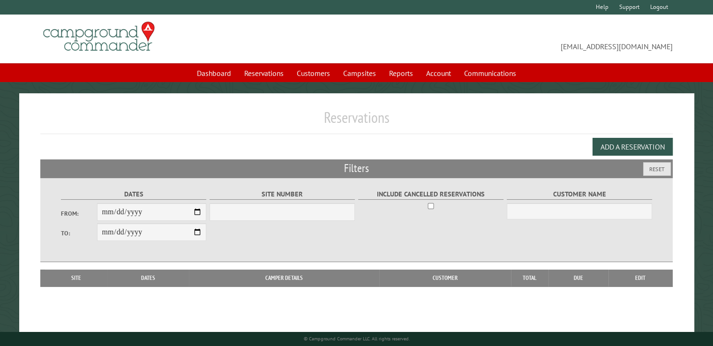  Describe the element at coordinates (431, 194) in the screenshot. I see `label: Include Cancelled Reservations` at that location.